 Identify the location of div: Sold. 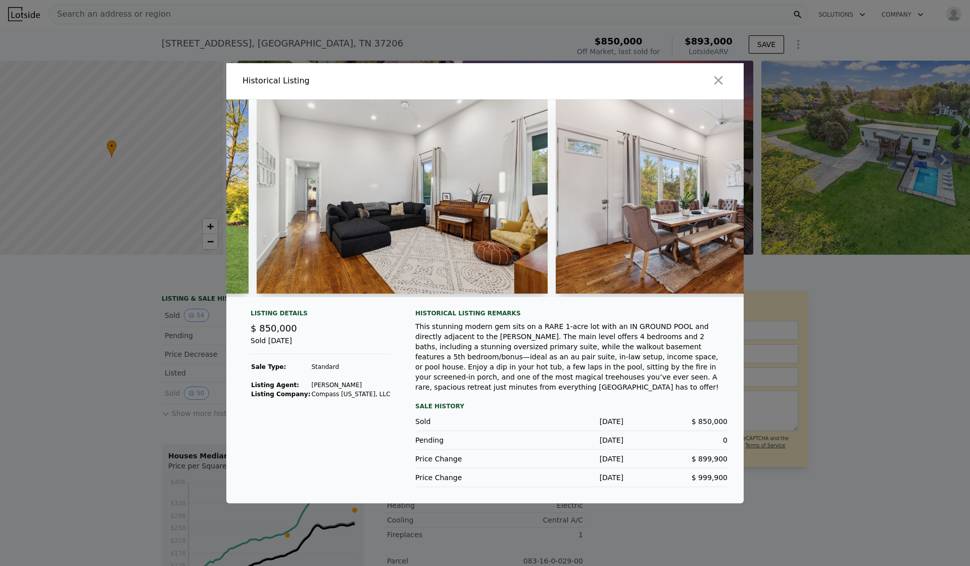
(467, 421).